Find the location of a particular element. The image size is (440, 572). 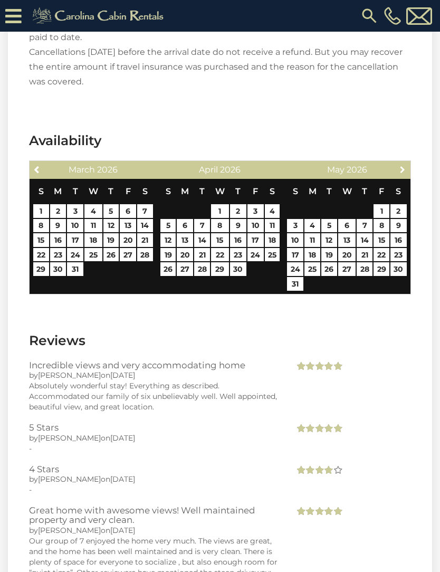

span: April is located at coordinates (208, 169).